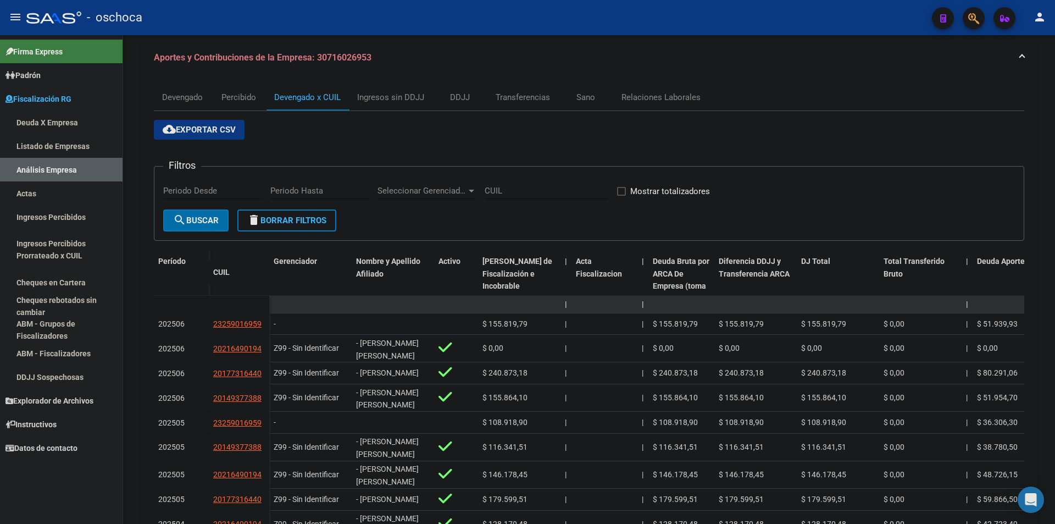 Image resolution: width=1055 pixels, height=524 pixels. I want to click on mat-icon: menu, so click(15, 17).